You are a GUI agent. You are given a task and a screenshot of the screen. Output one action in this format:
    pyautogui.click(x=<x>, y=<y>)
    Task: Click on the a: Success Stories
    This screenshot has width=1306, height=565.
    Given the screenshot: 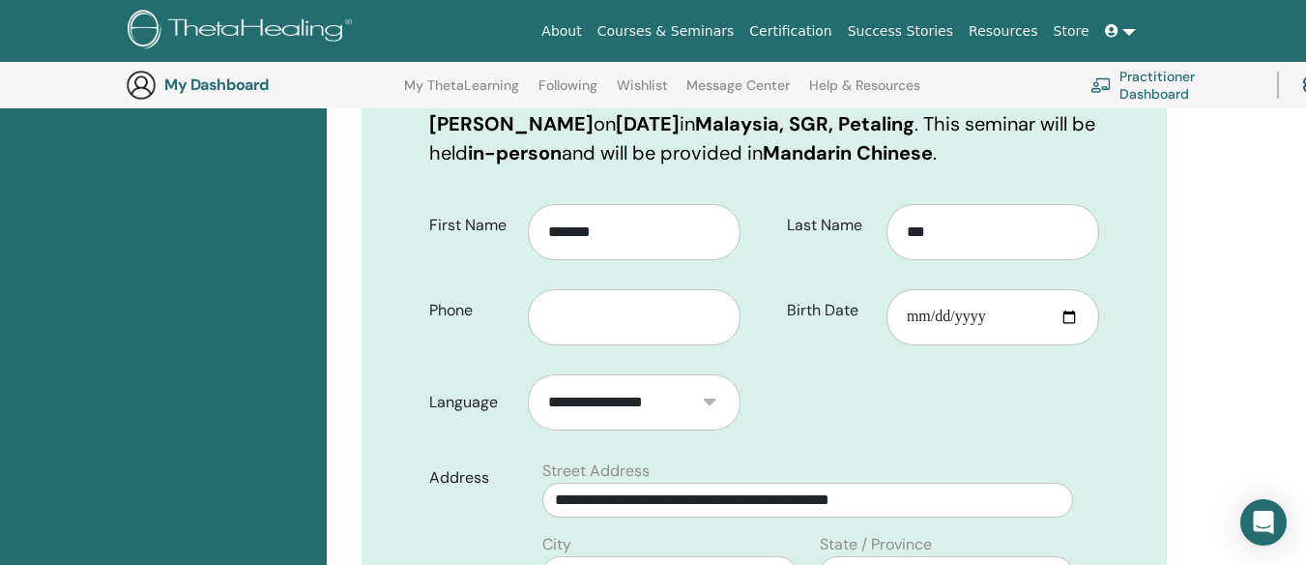 What is the action you would take?
    pyautogui.click(x=900, y=31)
    